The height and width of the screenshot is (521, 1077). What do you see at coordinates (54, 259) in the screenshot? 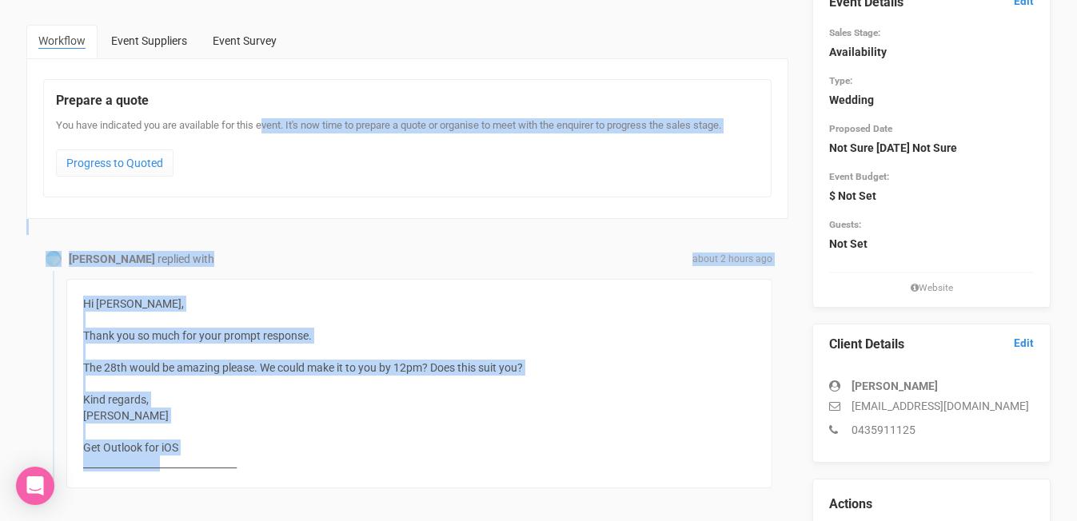
I see `img: Profile Image` at bounding box center [54, 259].